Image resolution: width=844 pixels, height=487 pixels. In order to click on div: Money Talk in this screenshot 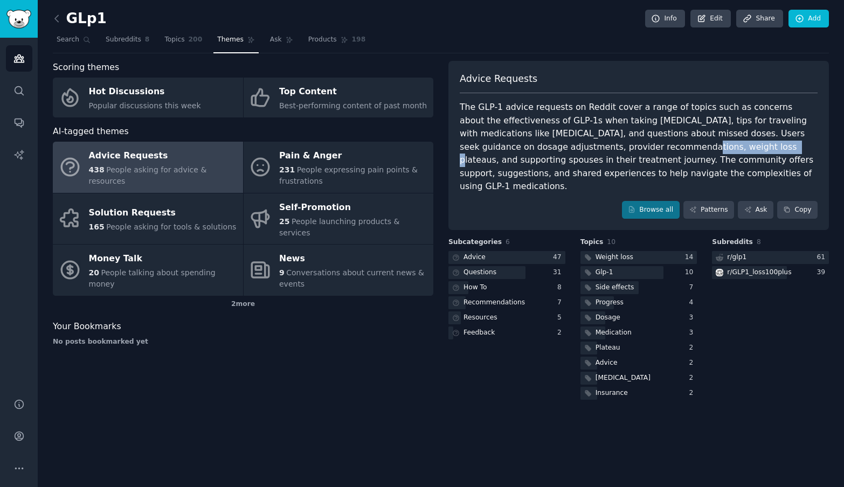, I will do `click(163, 259)`.